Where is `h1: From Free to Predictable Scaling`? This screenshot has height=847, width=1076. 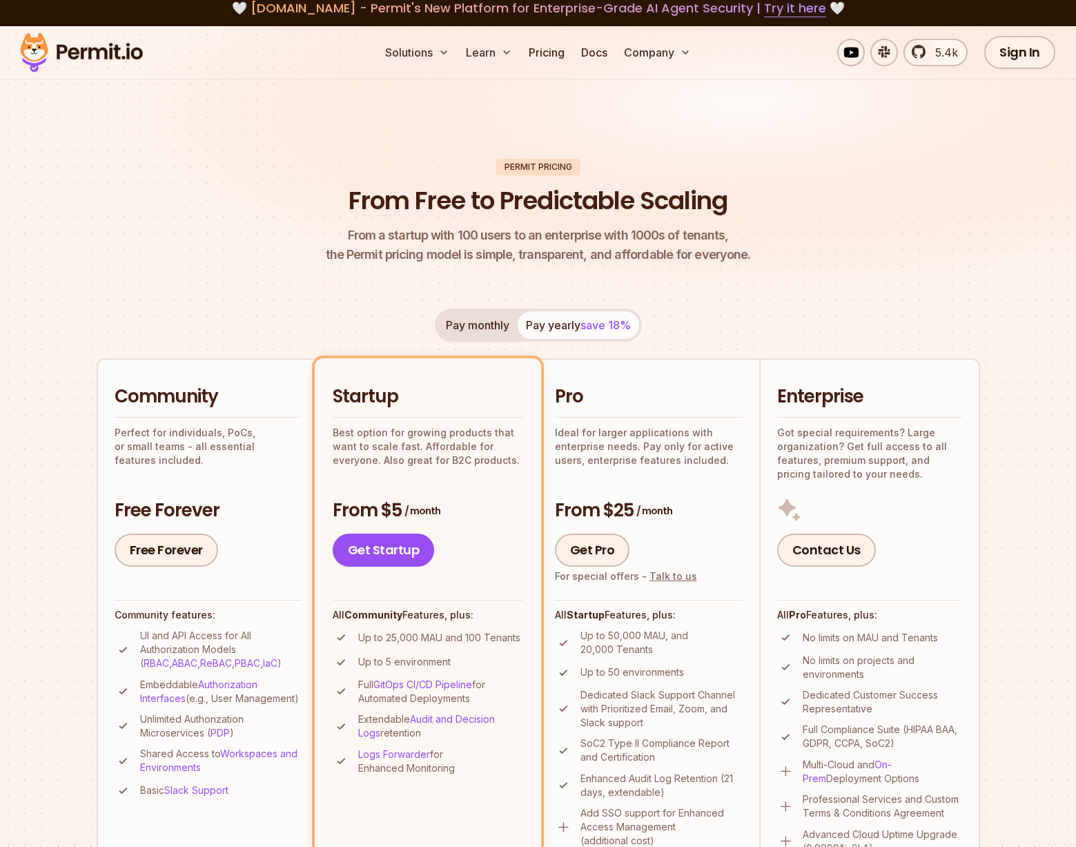
h1: From Free to Predictable Scaling is located at coordinates (537, 201).